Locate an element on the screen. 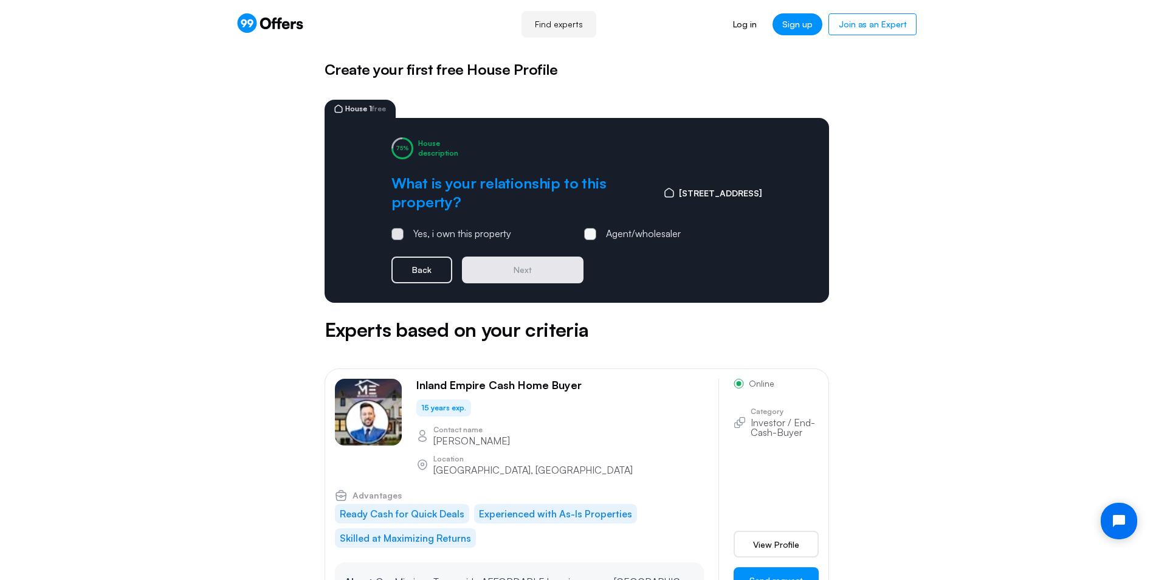 This screenshot has width=1153, height=580. h2: What is your relationship to this property? is located at coordinates (518, 193).